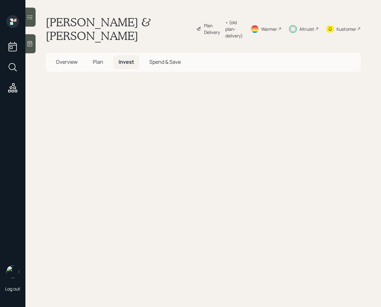  What do you see at coordinates (213, 29) in the screenshot?
I see `div: Plan Delivery` at bounding box center [213, 29].